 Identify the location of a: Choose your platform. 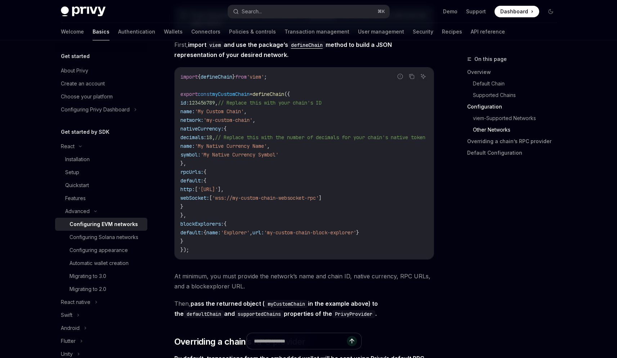
(101, 97).